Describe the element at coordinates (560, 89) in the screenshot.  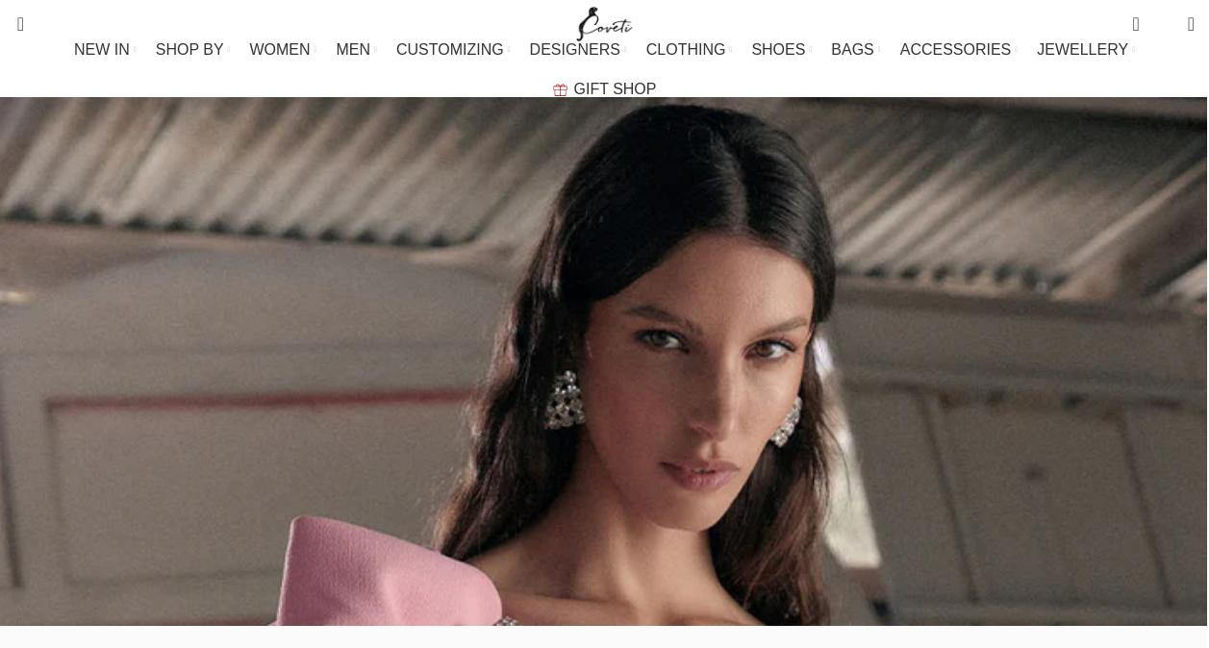
I see `img: GiftBag` at that location.